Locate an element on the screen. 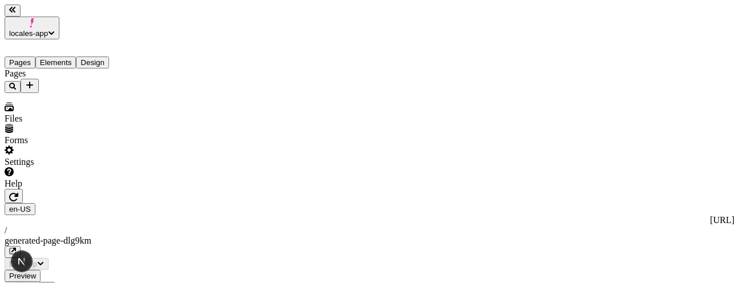 This screenshot has height=283, width=739. span: en-US is located at coordinates (20, 209).